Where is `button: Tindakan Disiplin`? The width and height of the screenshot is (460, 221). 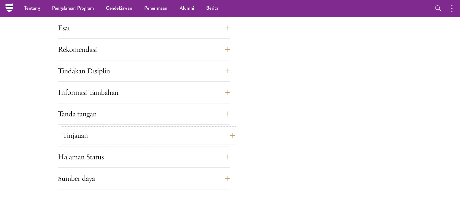
button: Tindakan Disiplin is located at coordinates (144, 71).